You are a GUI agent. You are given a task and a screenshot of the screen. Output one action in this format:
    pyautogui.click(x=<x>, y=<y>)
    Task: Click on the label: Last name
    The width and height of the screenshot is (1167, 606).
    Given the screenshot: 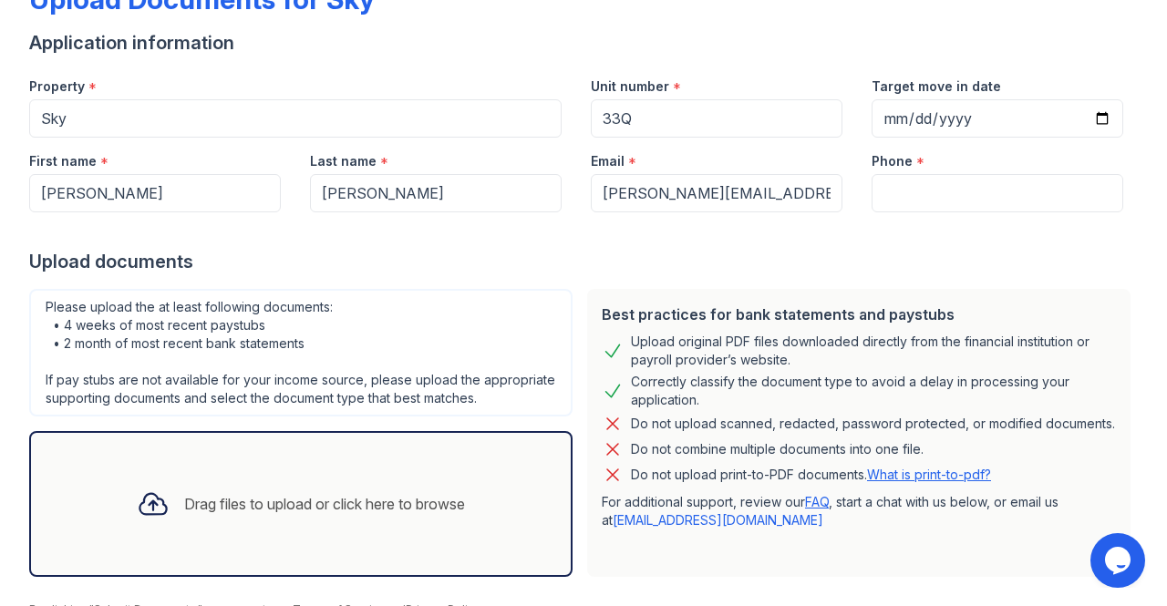 What is the action you would take?
    pyautogui.click(x=343, y=161)
    